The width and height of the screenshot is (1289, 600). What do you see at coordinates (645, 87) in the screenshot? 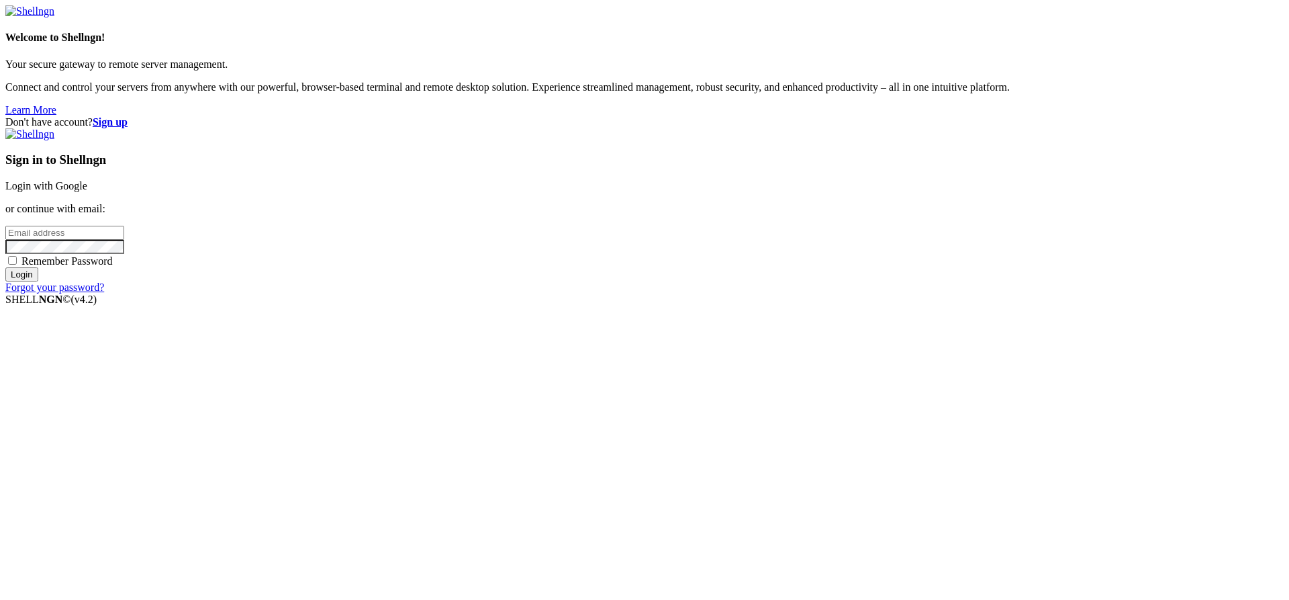
I see `p: Connect and control your servers from anywhere with our powerful, browser-based terminal and remo...` at bounding box center [645, 87].